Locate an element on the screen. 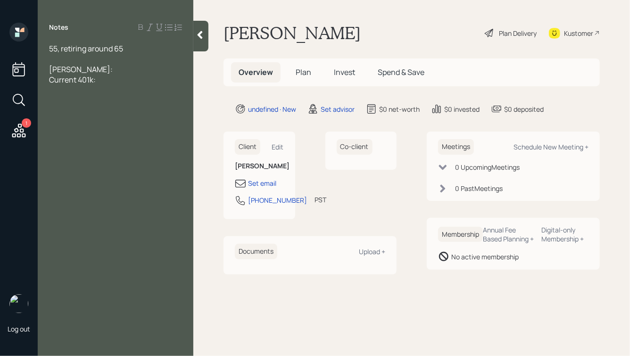 The image size is (630, 356). div: $0 net-worth is located at coordinates (399, 109).